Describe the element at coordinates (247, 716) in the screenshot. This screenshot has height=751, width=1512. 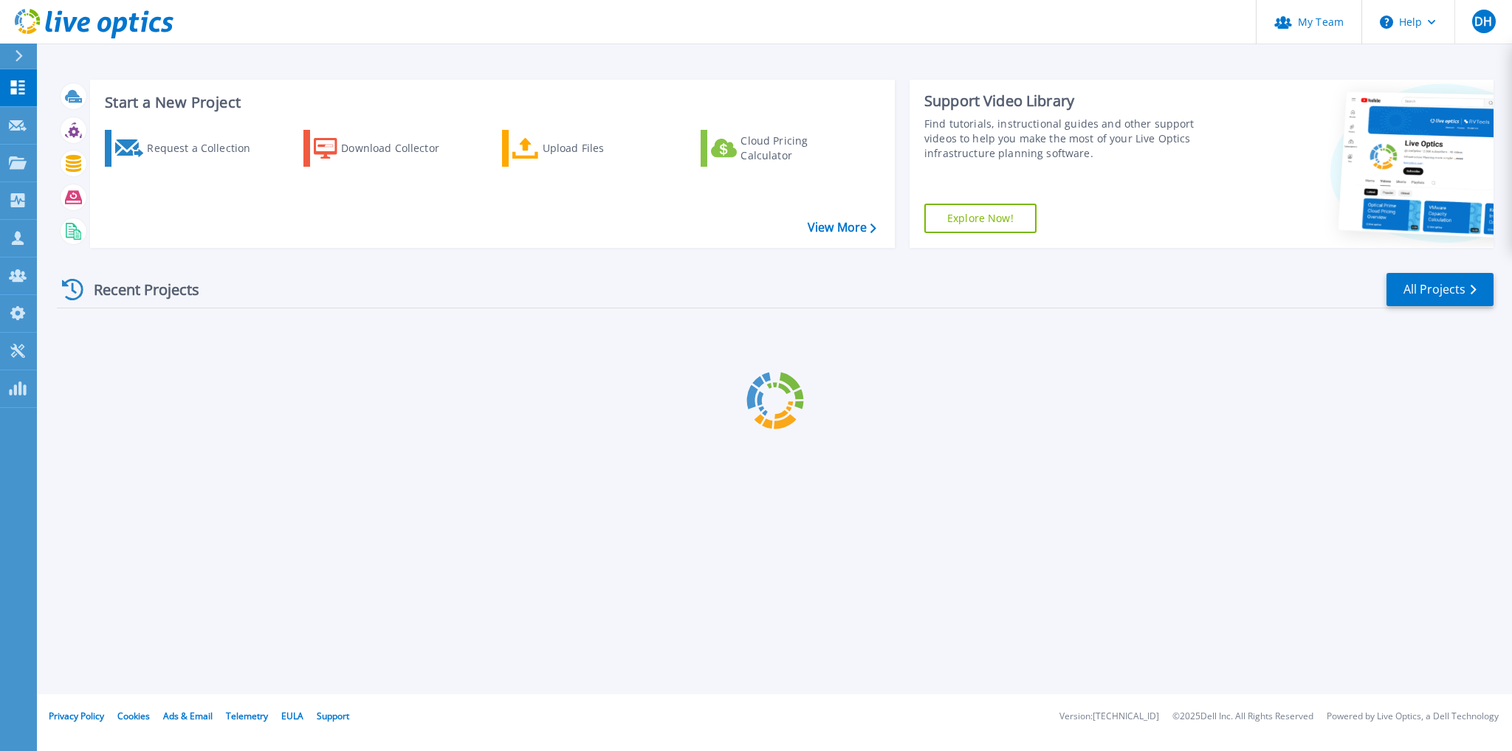
I see `a: Telemetry` at that location.